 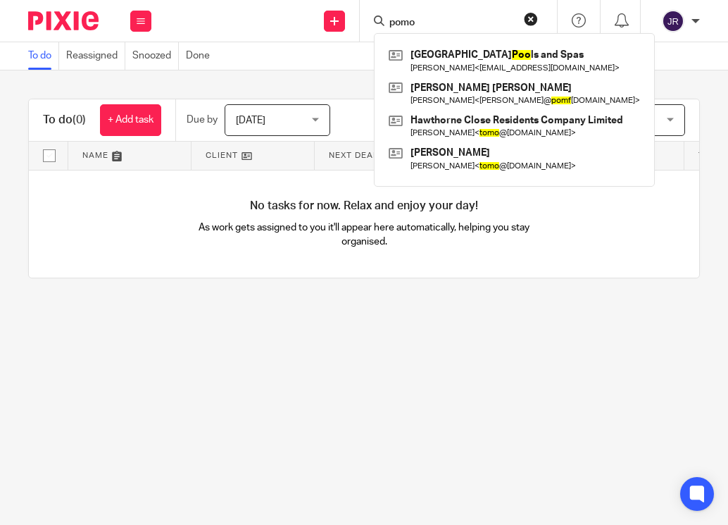 I want to click on button: Clear, so click(x=531, y=19).